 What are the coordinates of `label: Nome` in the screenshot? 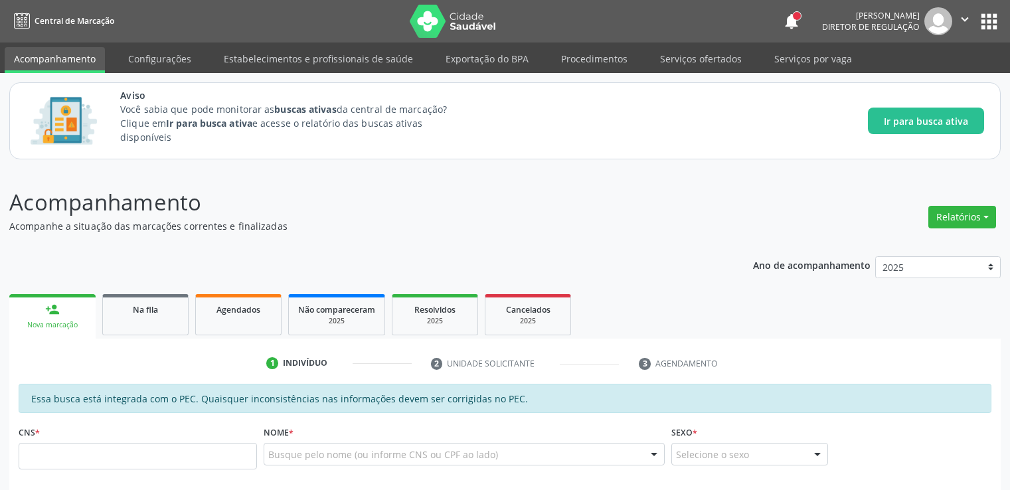 It's located at (278, 432).